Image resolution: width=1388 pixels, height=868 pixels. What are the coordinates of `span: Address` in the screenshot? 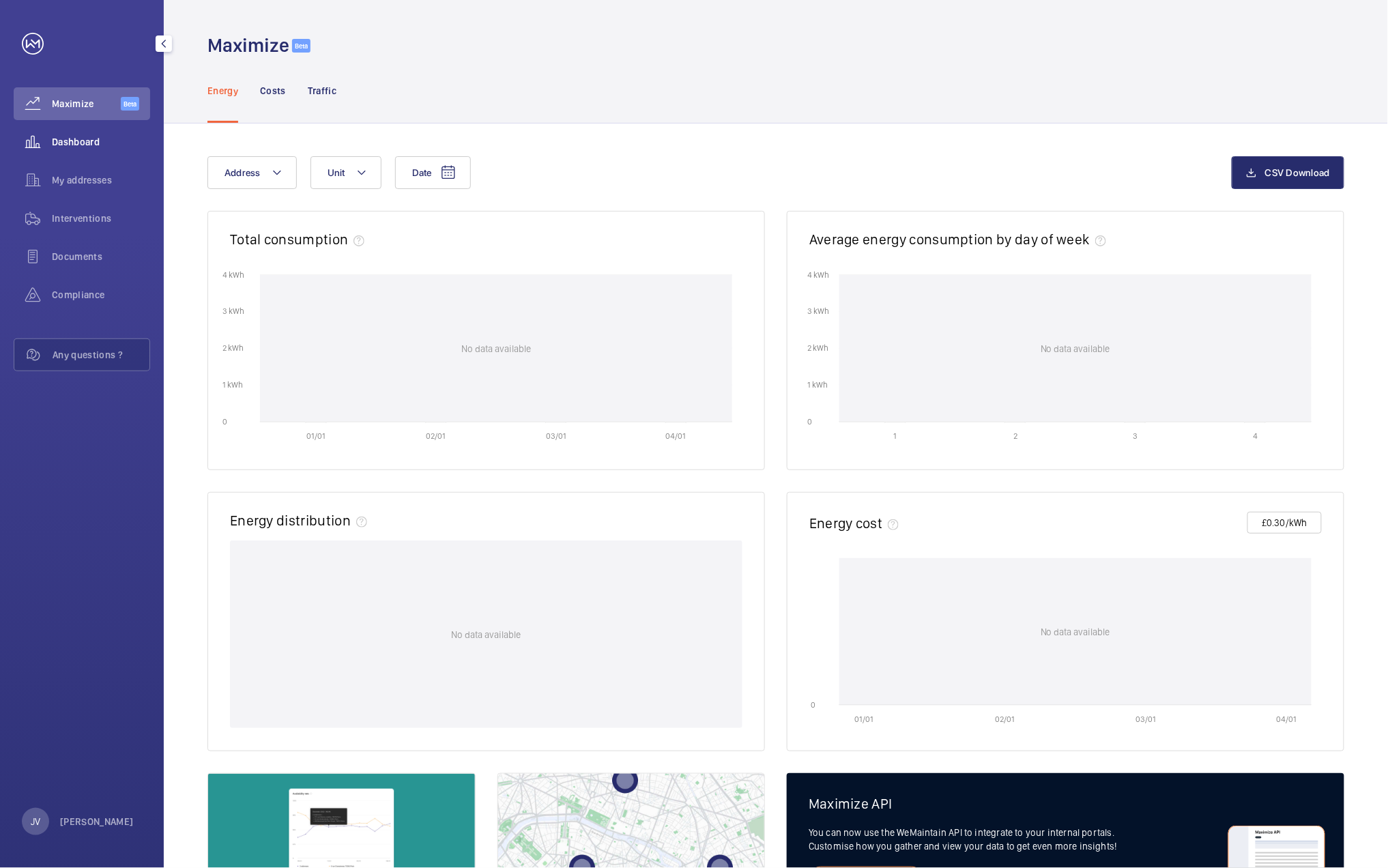 It's located at (242, 173).